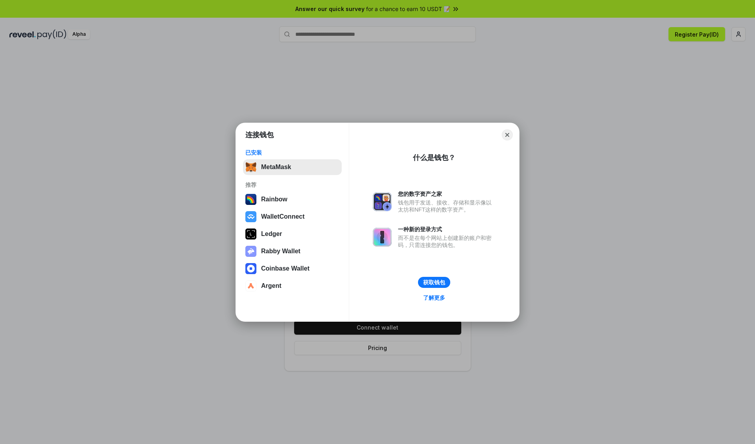 This screenshot has width=755, height=444. Describe the element at coordinates (251, 234) in the screenshot. I see `img: svg+xml,%3Csvg%20xmlns%3D%22http%3A%2F%2Fwww.w3.org%2F2000%2Fsvg%22%20width%3D%2228%22%20height%3...` at that location.